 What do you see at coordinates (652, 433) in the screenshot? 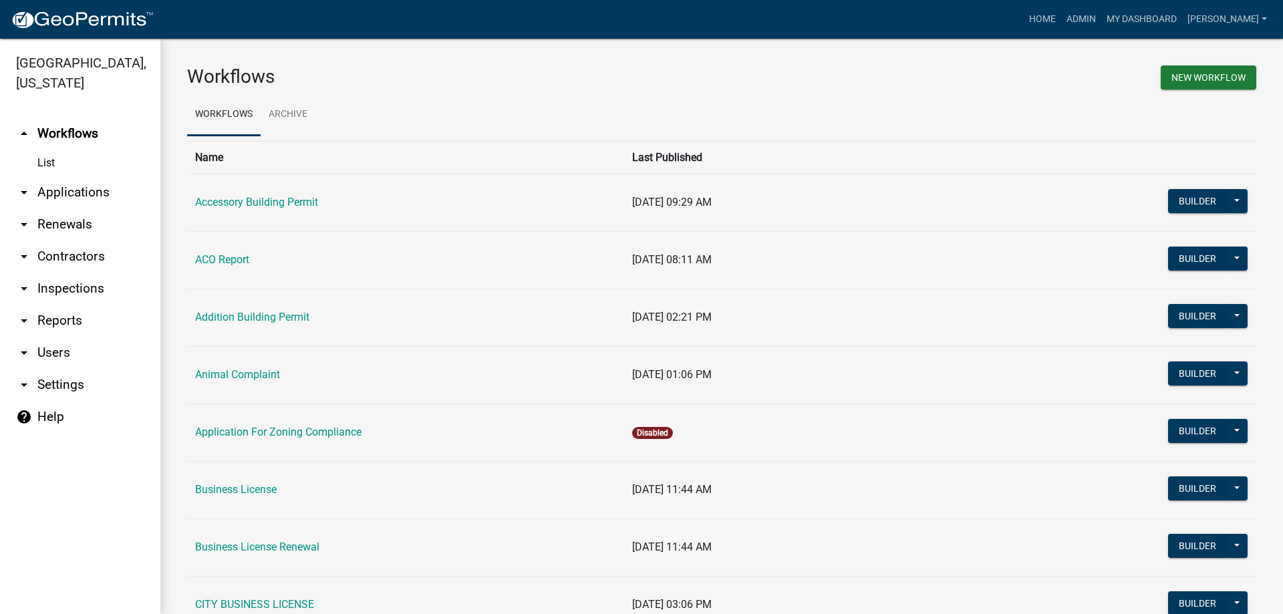
I see `span: Disabled` at bounding box center [652, 433].